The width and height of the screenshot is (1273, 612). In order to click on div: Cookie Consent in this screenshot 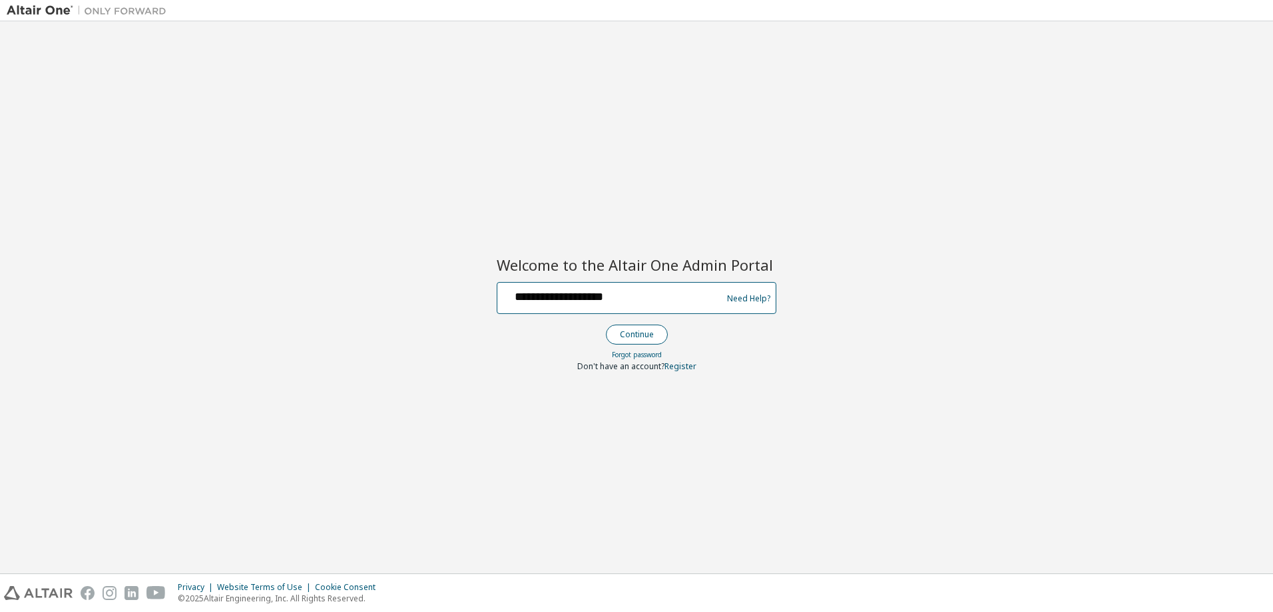, I will do `click(349, 588)`.